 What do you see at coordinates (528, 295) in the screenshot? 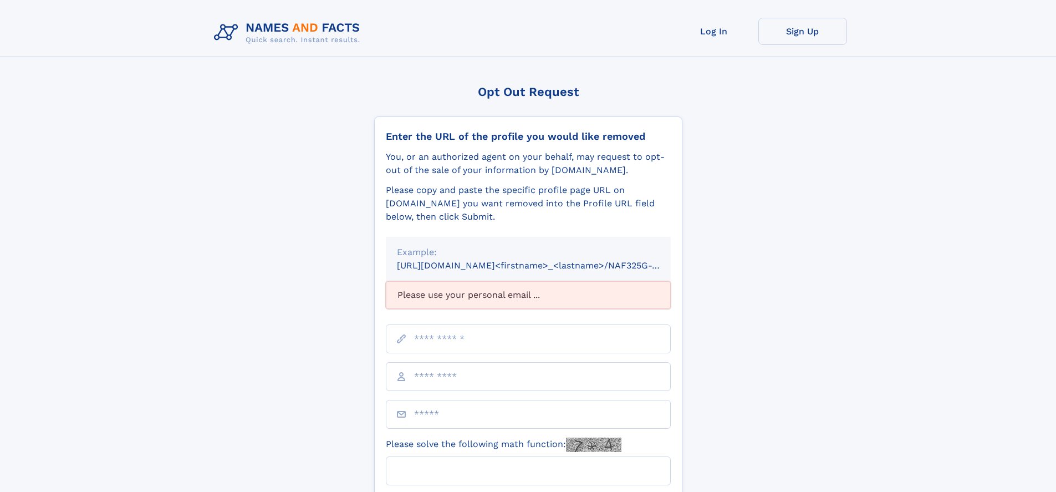
I see `div: Please use your personal email ...` at bounding box center [528, 295].